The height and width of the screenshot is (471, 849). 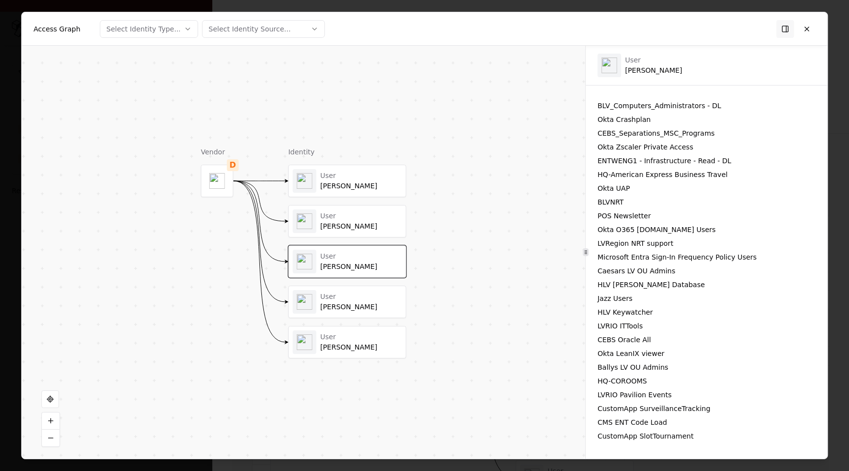 What do you see at coordinates (707, 340) in the screenshot?
I see `div: CEBS Oracle All` at bounding box center [707, 340].